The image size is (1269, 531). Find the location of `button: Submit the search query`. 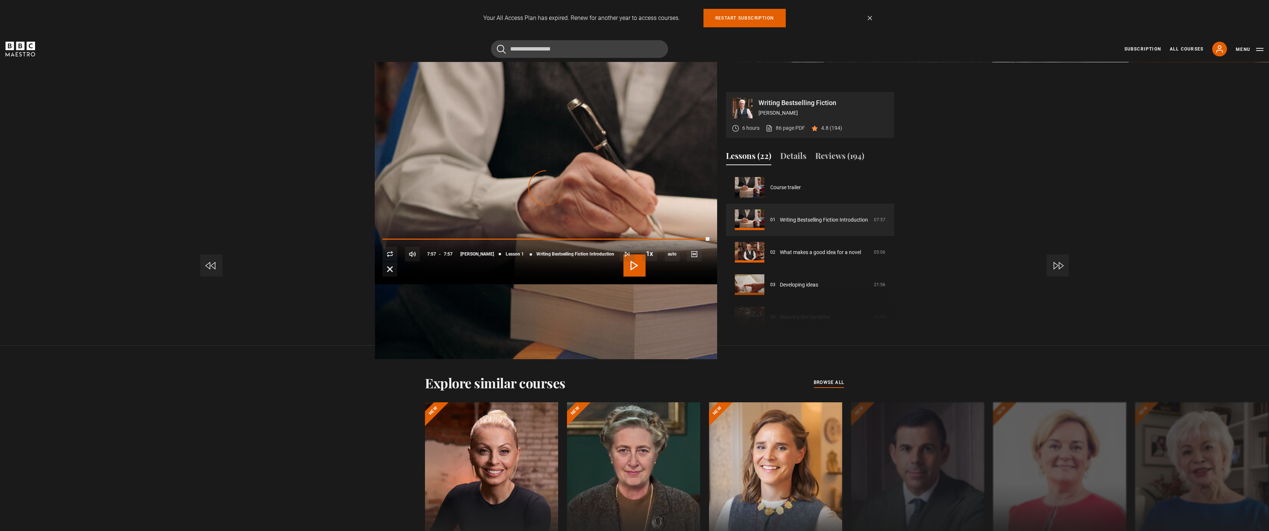

button: Submit the search query is located at coordinates (501, 49).